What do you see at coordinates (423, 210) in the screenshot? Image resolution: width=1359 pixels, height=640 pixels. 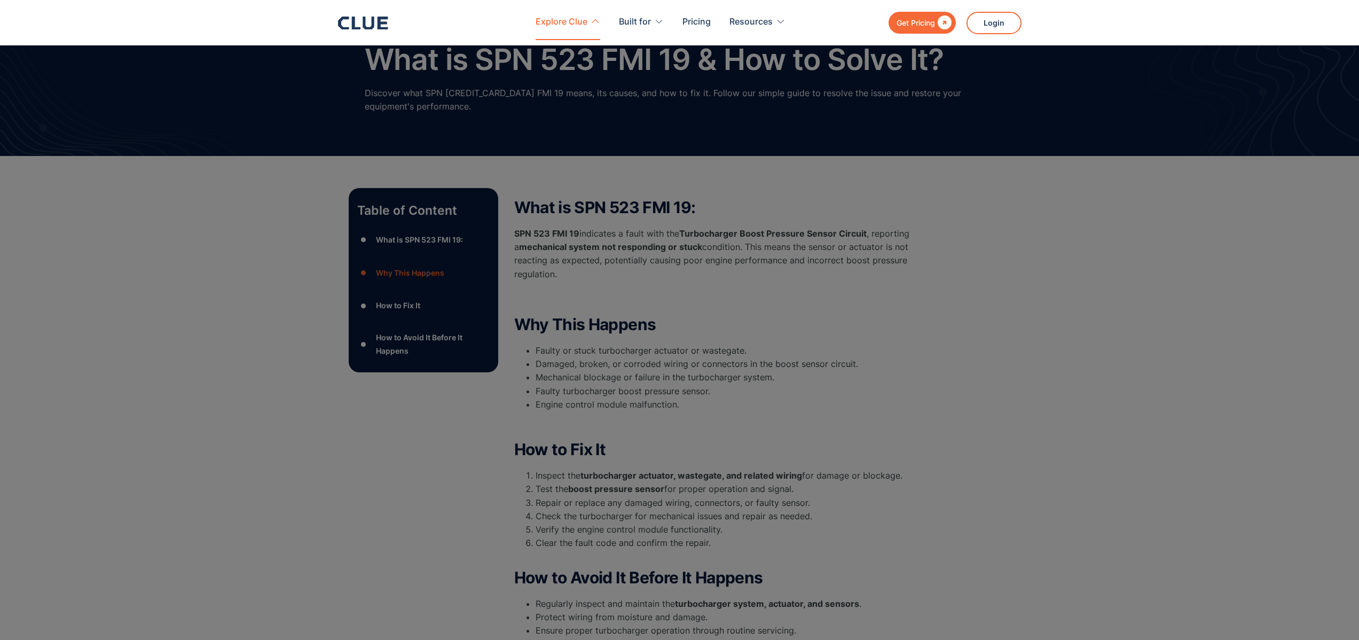 I see `p: Table of Content` at bounding box center [423, 210].